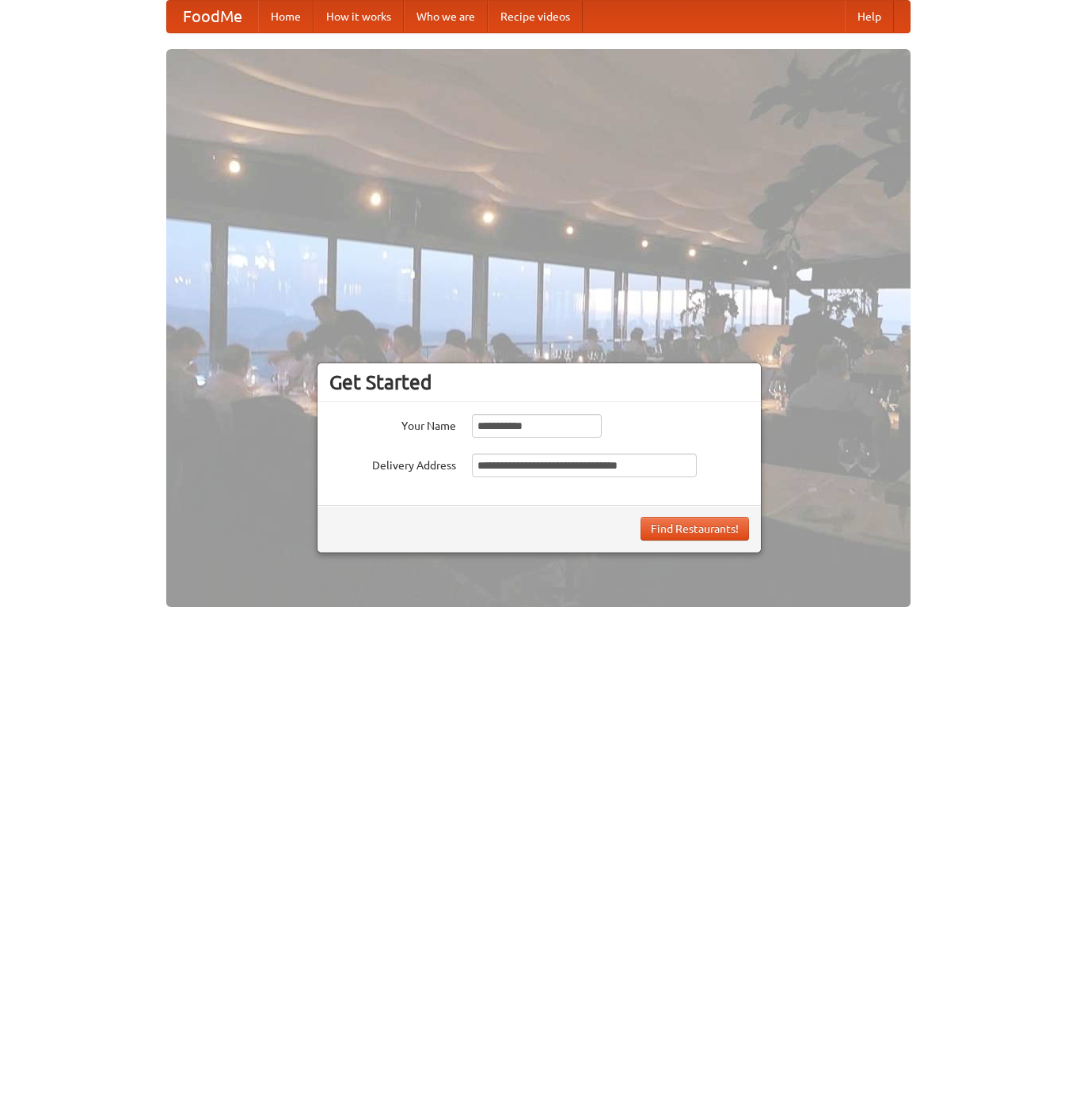 This screenshot has width=1076, height=1120. What do you see at coordinates (286, 17) in the screenshot?
I see `a: Home` at bounding box center [286, 17].